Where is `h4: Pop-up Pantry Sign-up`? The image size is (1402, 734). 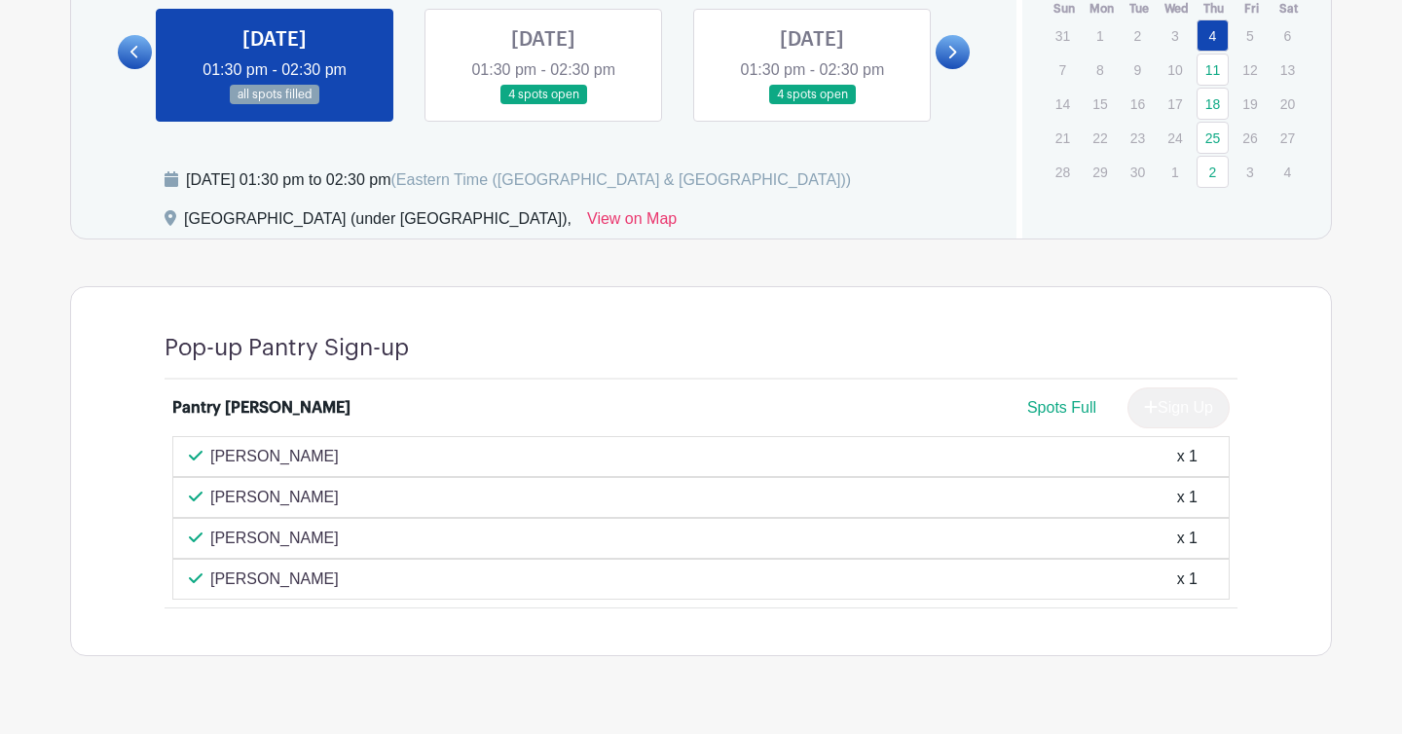
h4: Pop-up Pantry Sign-up is located at coordinates (286, 348).